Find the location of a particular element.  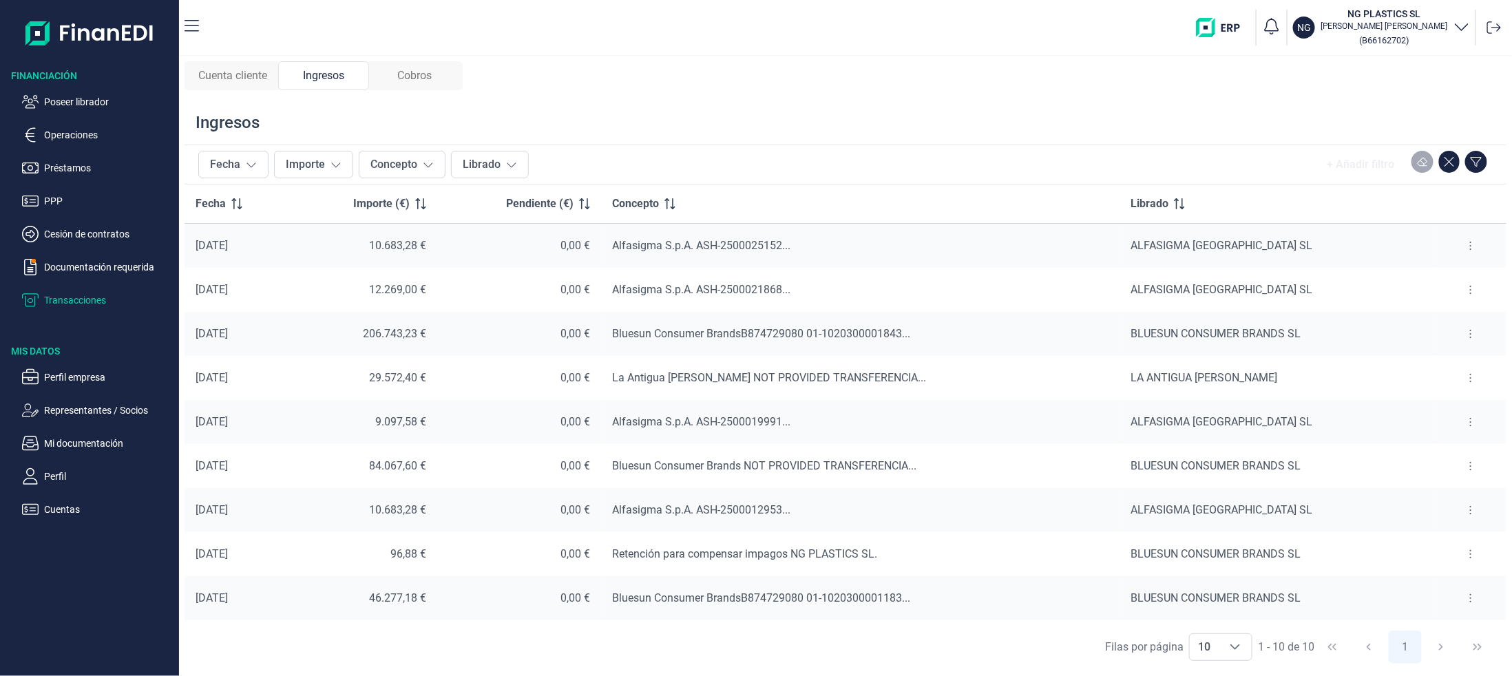

span: Alfasigma S.p.A. ASH-2500012953... is located at coordinates (701, 510).